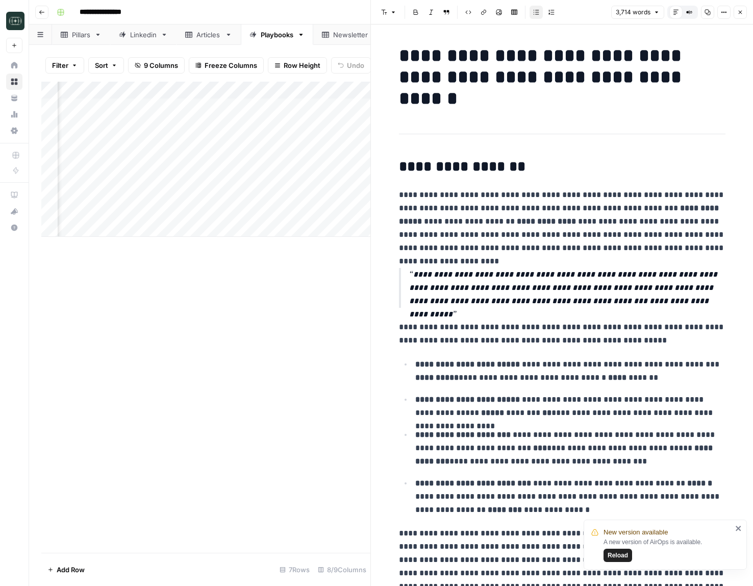  I want to click on span: New version available, so click(636, 532).